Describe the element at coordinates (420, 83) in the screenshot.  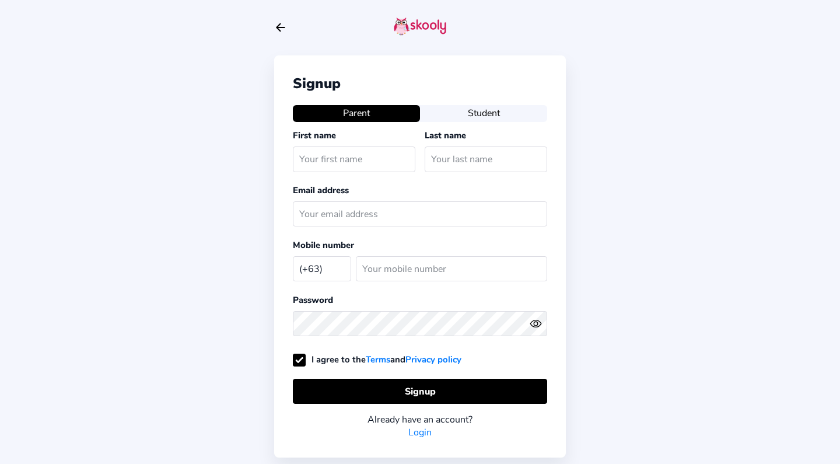
I see `div: Signup` at that location.